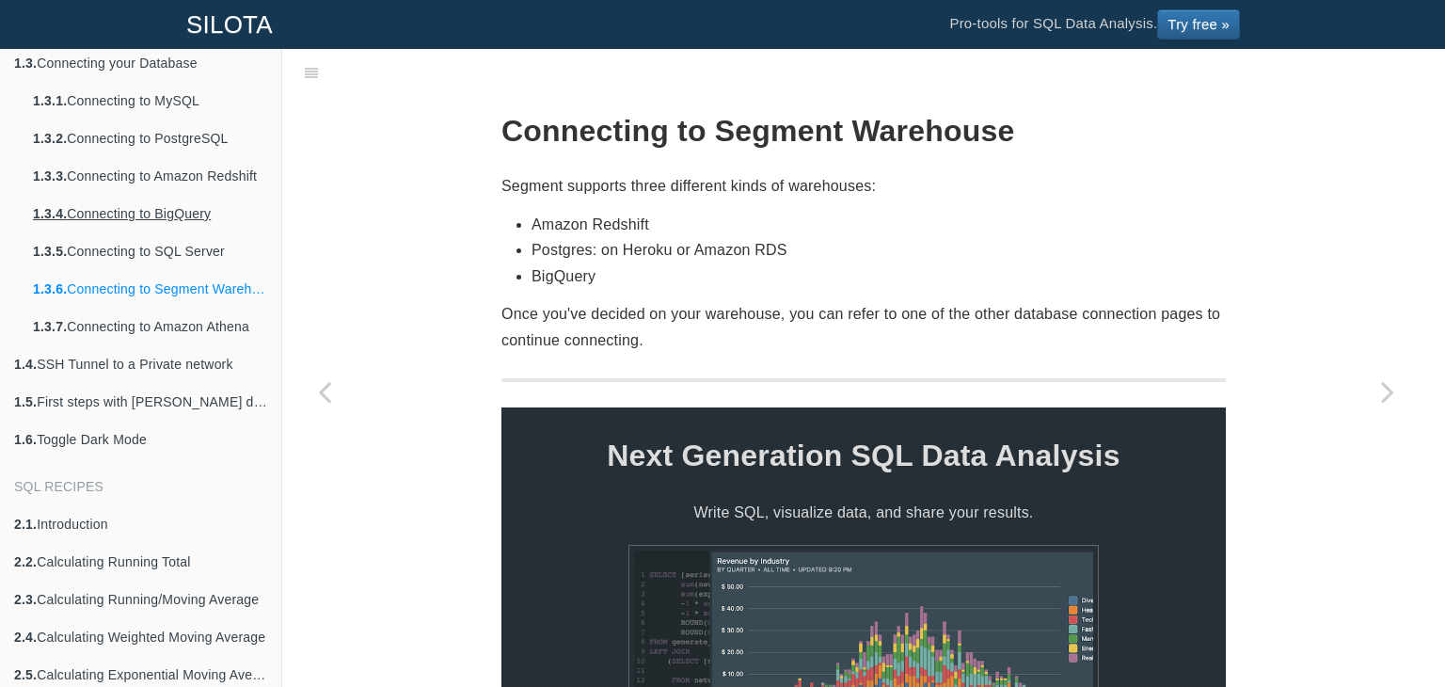 Image resolution: width=1445 pixels, height=687 pixels. What do you see at coordinates (25, 63) in the screenshot?
I see `b: 1.3.` at bounding box center [25, 63].